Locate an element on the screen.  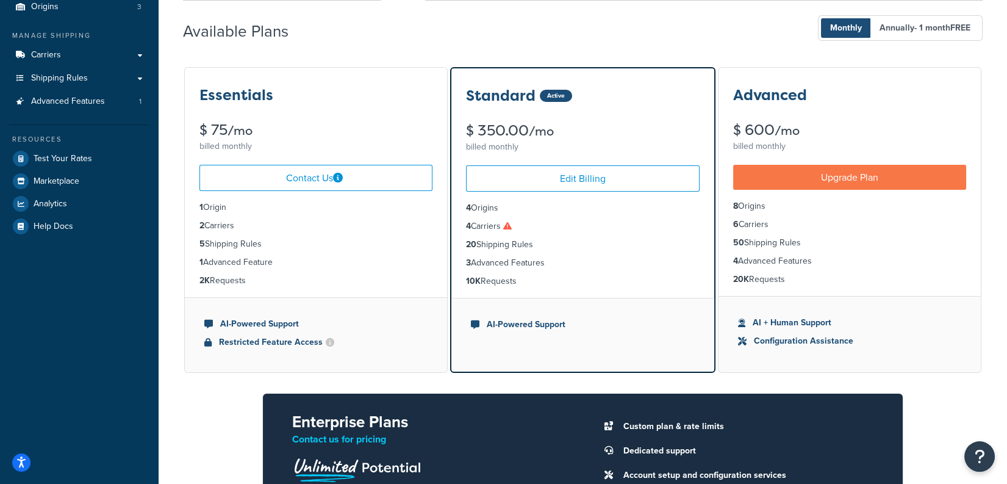
li: Configuration Assistance is located at coordinates (849, 341).